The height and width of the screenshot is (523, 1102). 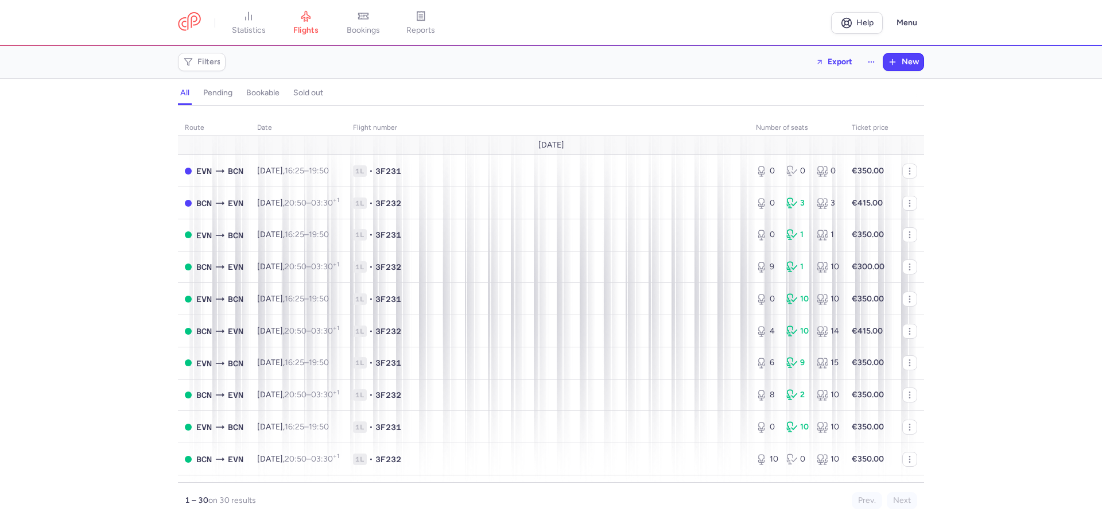 What do you see at coordinates (827, 331) in the screenshot?
I see `div: 14` at bounding box center [827, 331].